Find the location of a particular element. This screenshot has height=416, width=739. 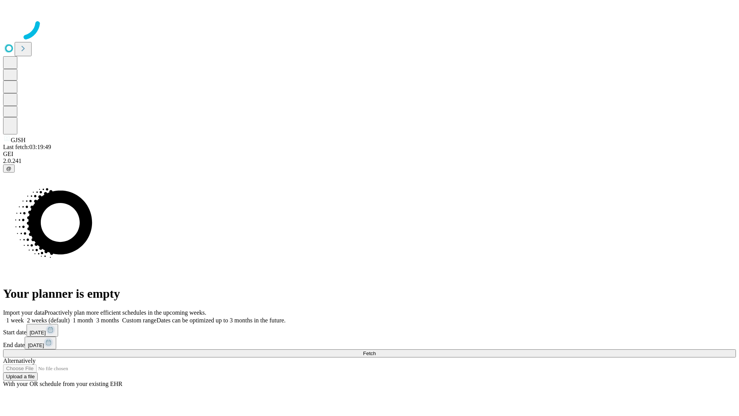

div: GEI is located at coordinates (369, 154).